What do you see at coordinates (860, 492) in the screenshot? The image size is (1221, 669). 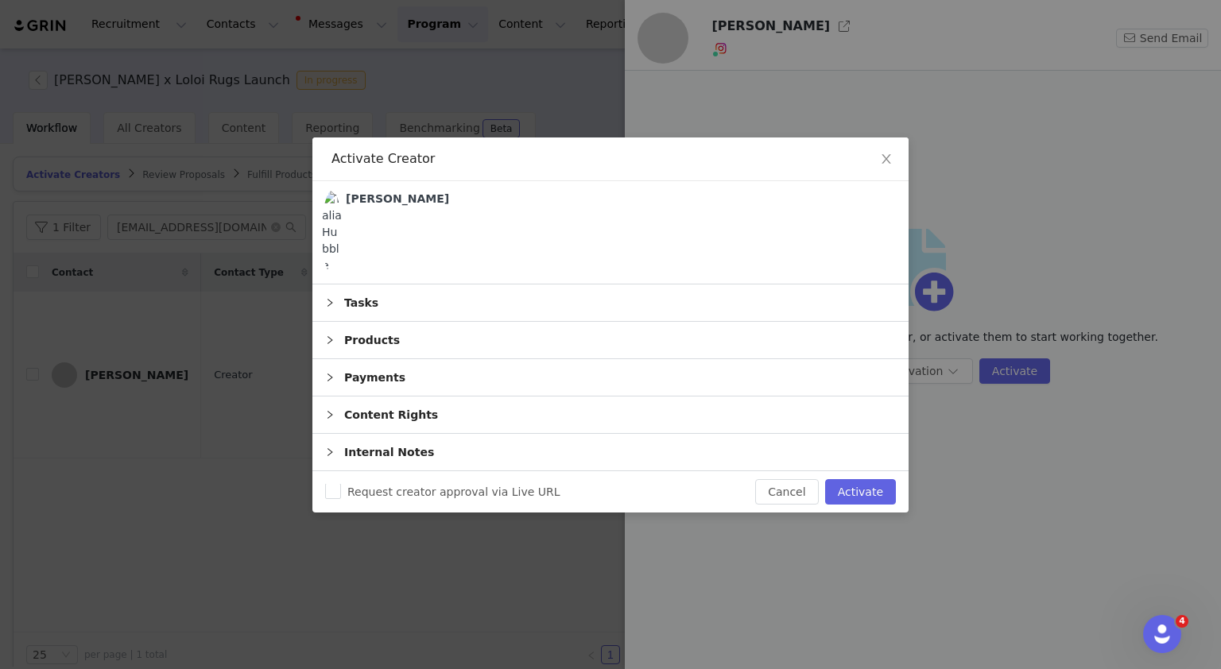 I see `button: Activate` at bounding box center [860, 492].